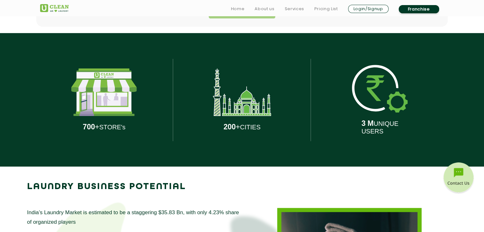 This screenshot has height=232, width=484. What do you see at coordinates (368, 9) in the screenshot?
I see `a: Login/Signup` at bounding box center [368, 9].